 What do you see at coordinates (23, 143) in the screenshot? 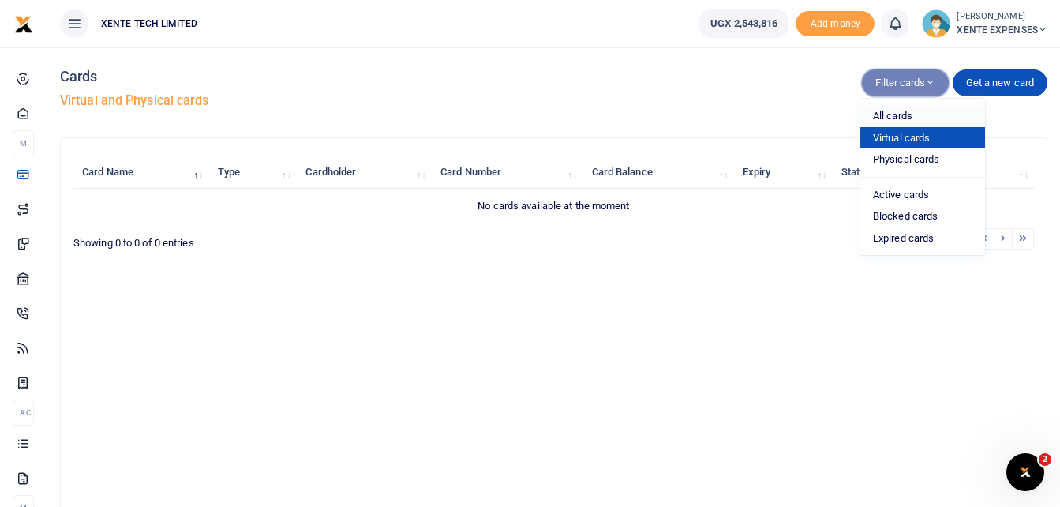
I see `li: M` at bounding box center [23, 143].